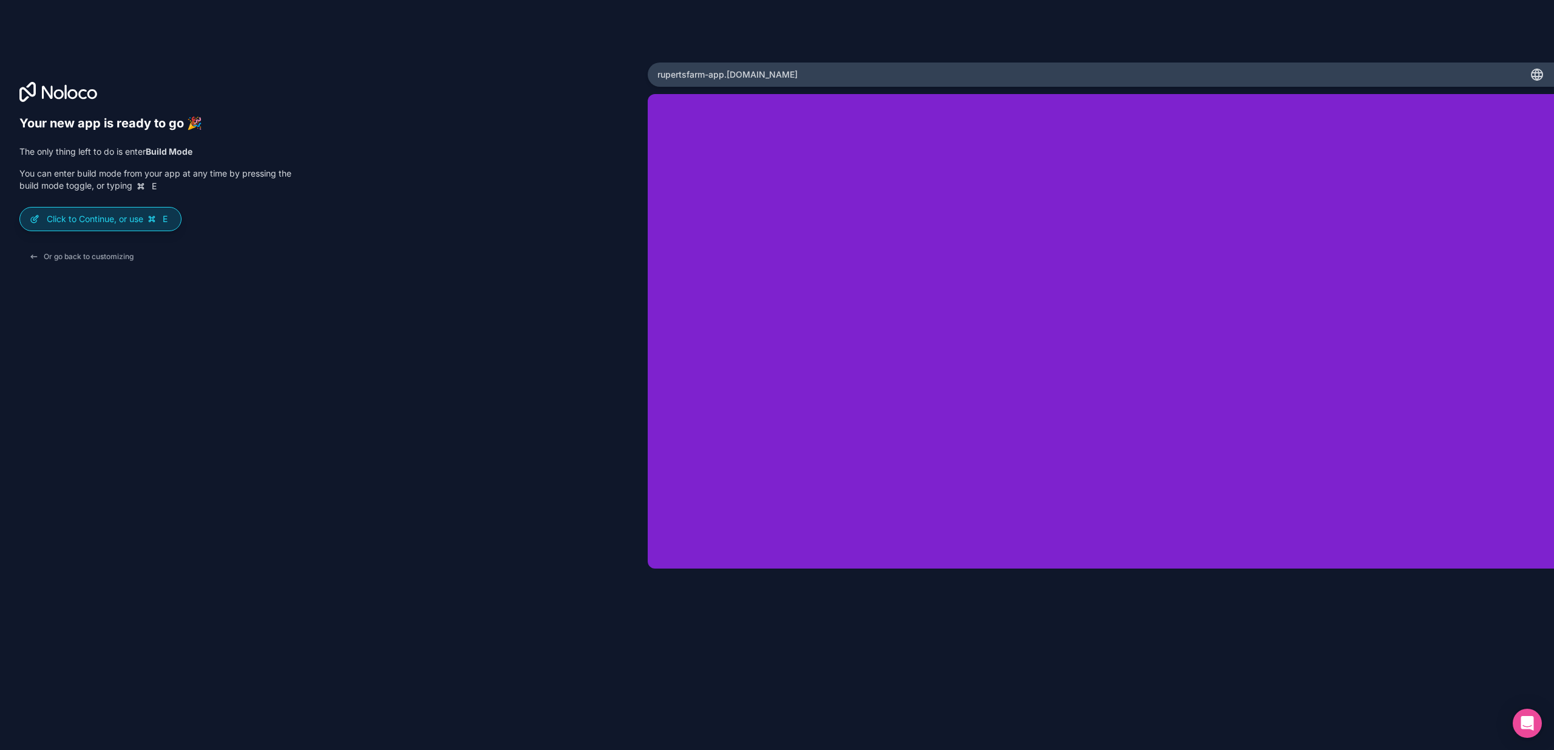 This screenshot has width=1554, height=750. I want to click on strong: Build Mode, so click(169, 151).